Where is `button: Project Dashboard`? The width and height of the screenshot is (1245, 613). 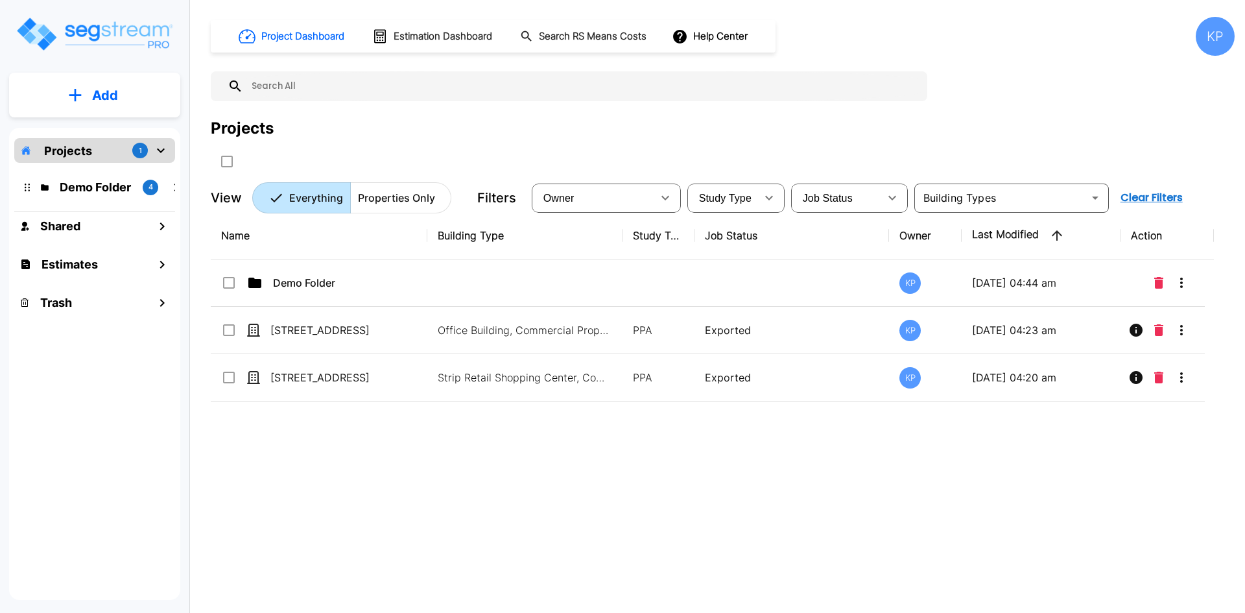
button: Project Dashboard is located at coordinates (292, 36).